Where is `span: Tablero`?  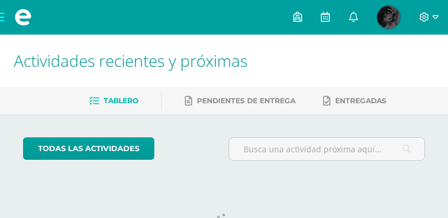 span: Tablero is located at coordinates (121, 100).